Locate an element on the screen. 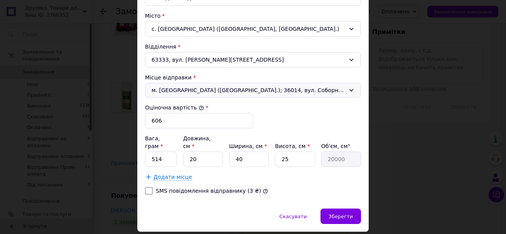 Image resolution: width=506 pixels, height=234 pixels. span: Скасувати is located at coordinates (293, 217).